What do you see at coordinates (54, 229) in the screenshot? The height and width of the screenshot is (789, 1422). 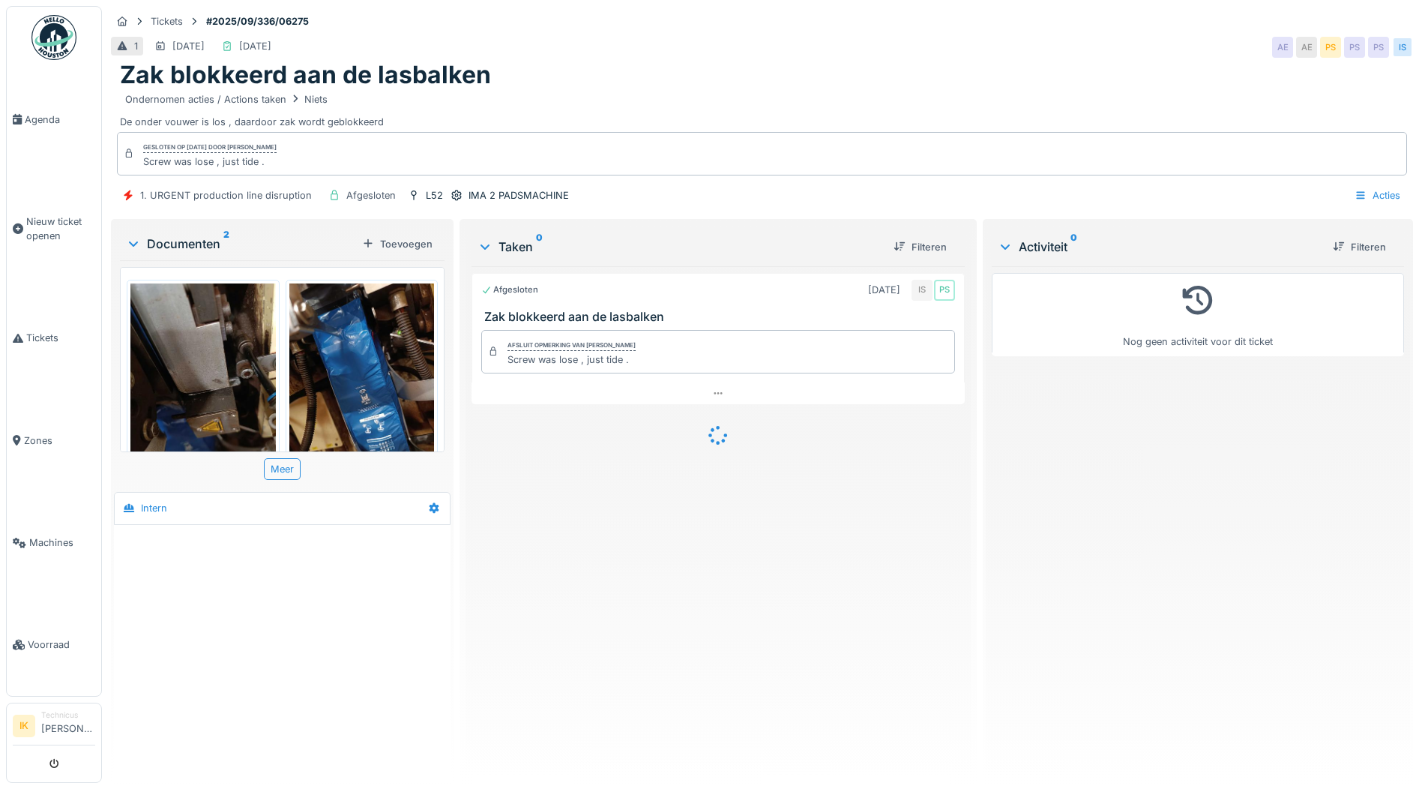 I see `a: Nieuw ticket openen` at bounding box center [54, 229].